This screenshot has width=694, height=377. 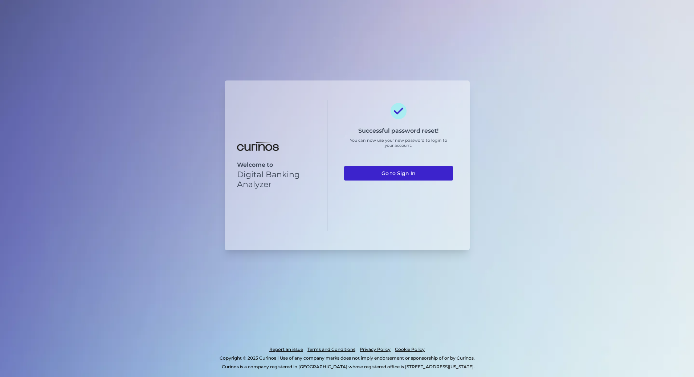 What do you see at coordinates (258, 147) in the screenshot?
I see `img: Digital Banking Analyzer` at bounding box center [258, 147].